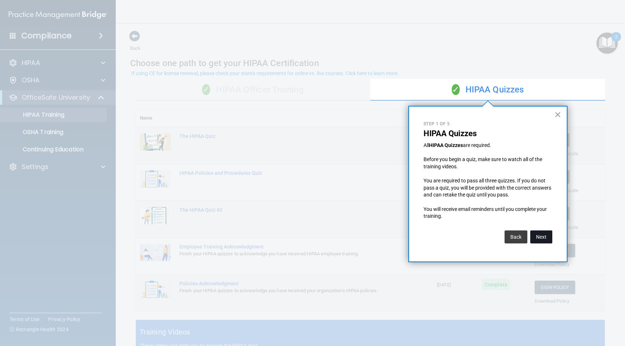  I want to click on p: HIPAA Quizzes, so click(488, 134).